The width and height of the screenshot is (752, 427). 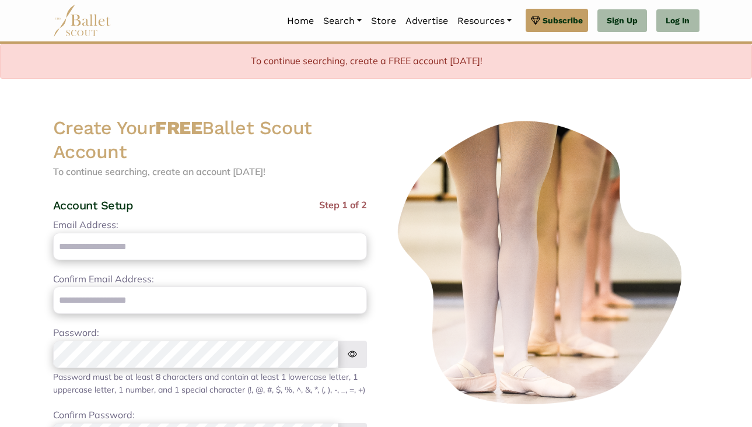 I want to click on label: Password:, so click(x=76, y=333).